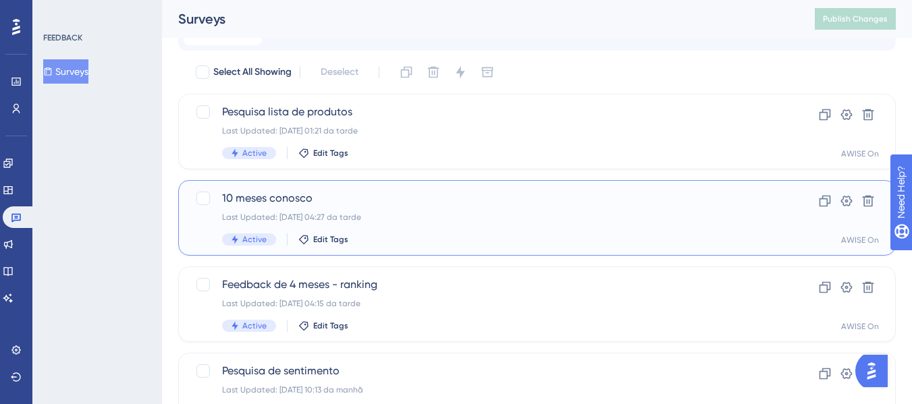  What do you see at coordinates (58, 11) in the screenshot?
I see `span: Need Help?` at bounding box center [58, 11].